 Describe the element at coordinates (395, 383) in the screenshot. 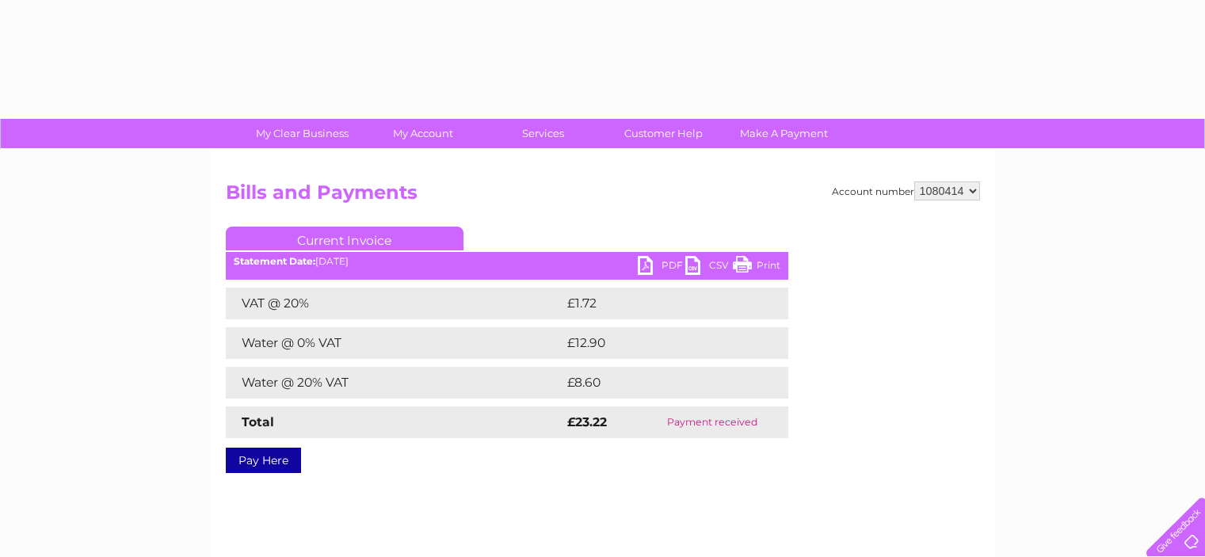

I see `td: Water @ 20% VAT` at that location.